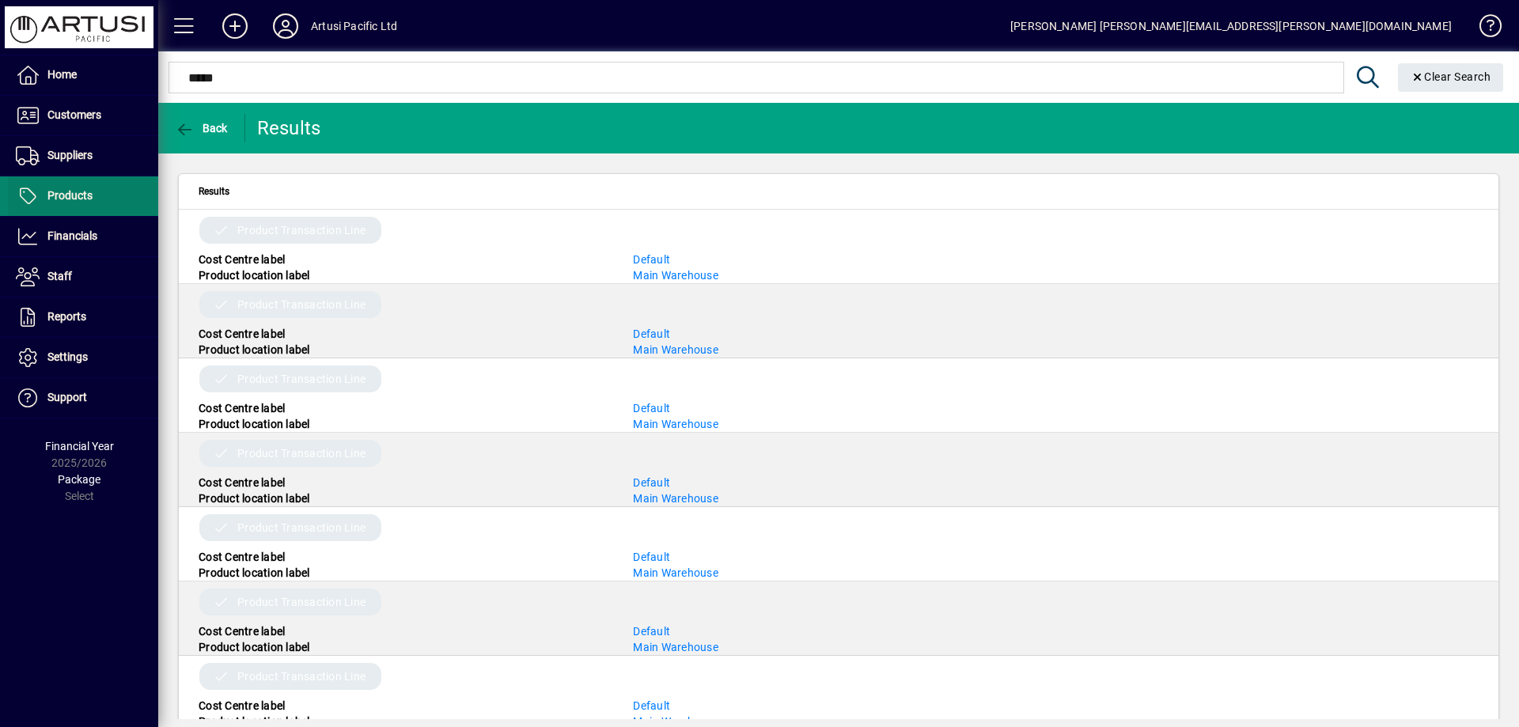  I want to click on span: Staff, so click(59, 276).